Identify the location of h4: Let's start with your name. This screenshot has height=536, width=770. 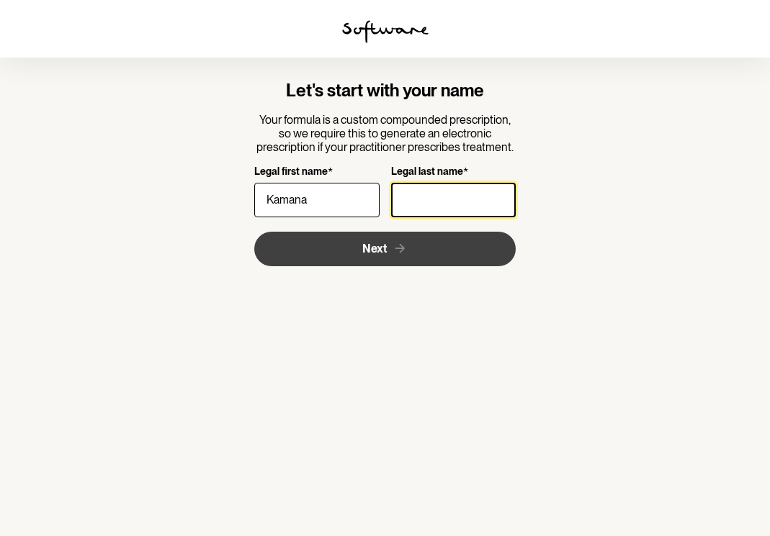
(384, 91).